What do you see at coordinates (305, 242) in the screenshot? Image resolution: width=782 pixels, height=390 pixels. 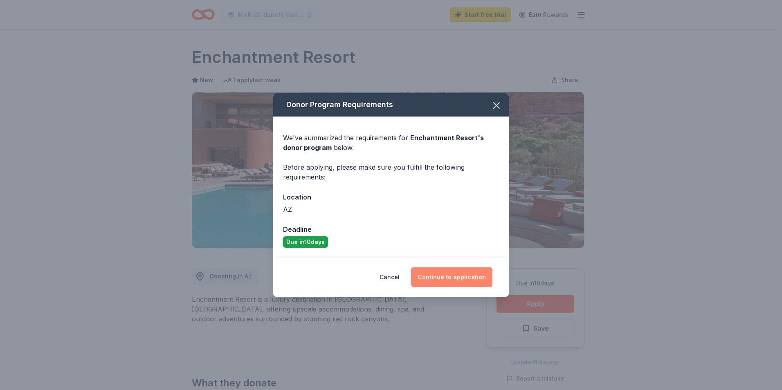 I see `div: Due in 10 days` at bounding box center [305, 242].